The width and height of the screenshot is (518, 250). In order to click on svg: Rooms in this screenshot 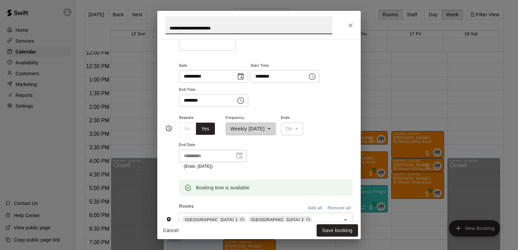, I will do `click(169, 220)`.